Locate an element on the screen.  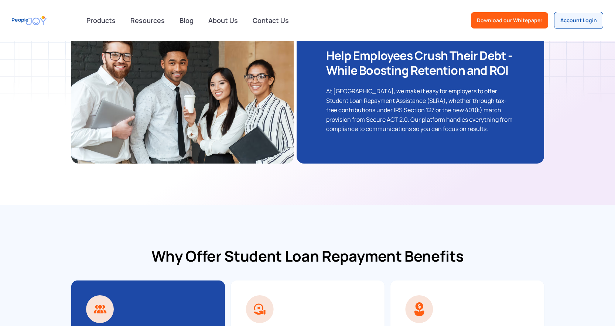
a: Blog is located at coordinates (187, 20).